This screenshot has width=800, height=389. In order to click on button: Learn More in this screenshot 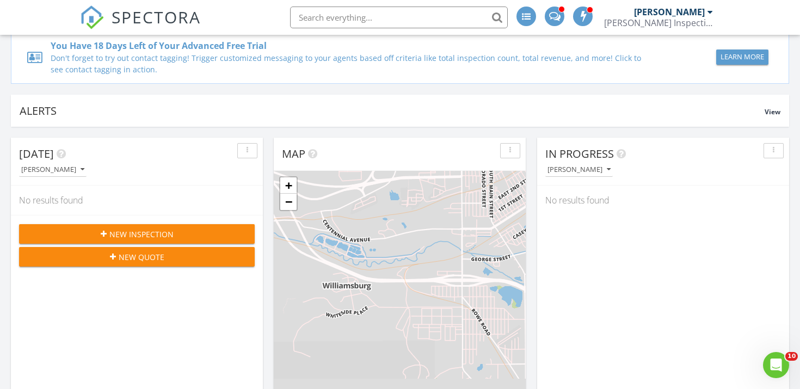, I will do `click(742, 57)`.